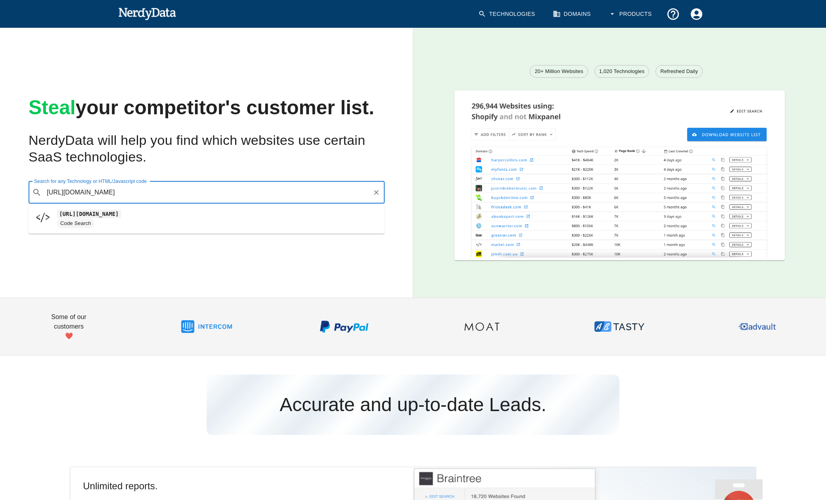 The height and width of the screenshot is (500, 826). What do you see at coordinates (679, 71) in the screenshot?
I see `a: Refreshed Daily` at bounding box center [679, 71].